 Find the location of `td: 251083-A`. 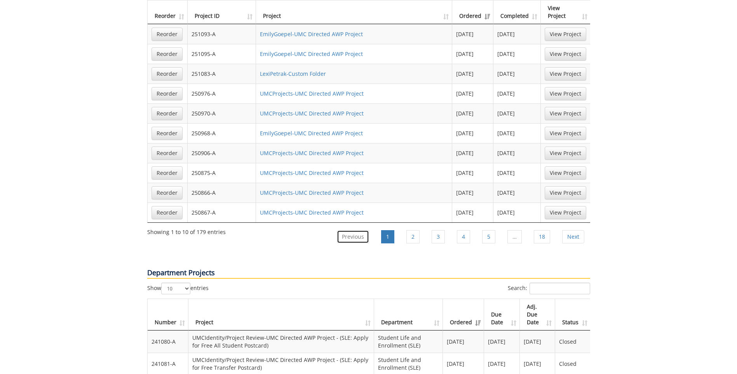

td: 251083-A is located at coordinates (222, 73).